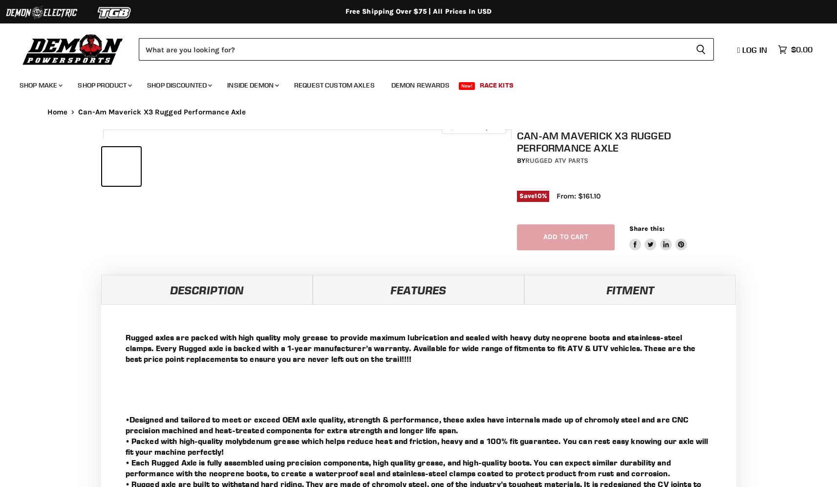  I want to click on a: Shop Make, so click(40, 85).